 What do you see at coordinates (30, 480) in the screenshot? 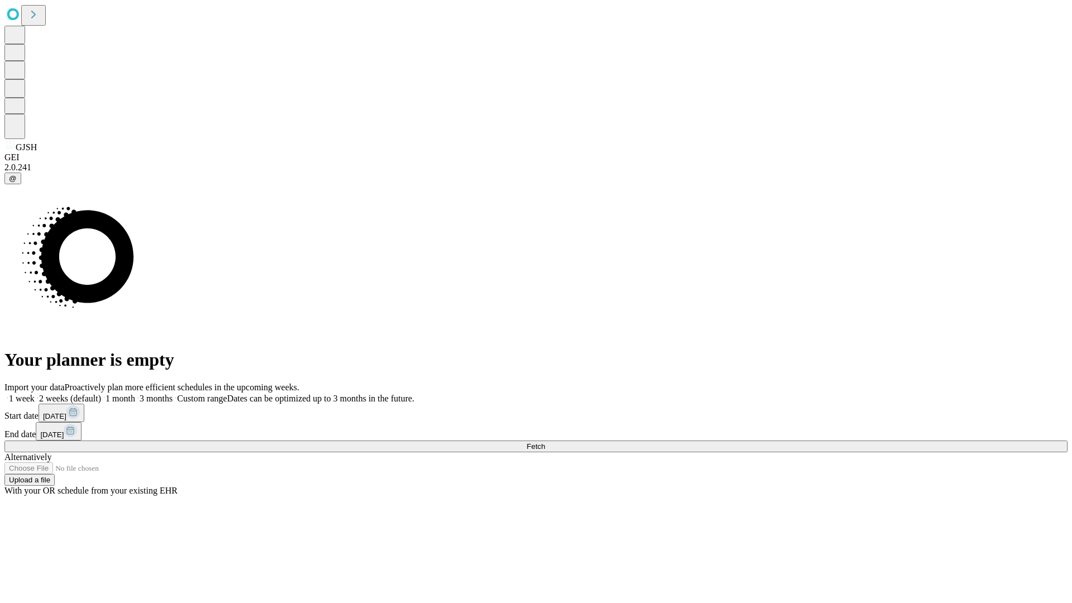
I see `button: Upload a file` at bounding box center [30, 480].